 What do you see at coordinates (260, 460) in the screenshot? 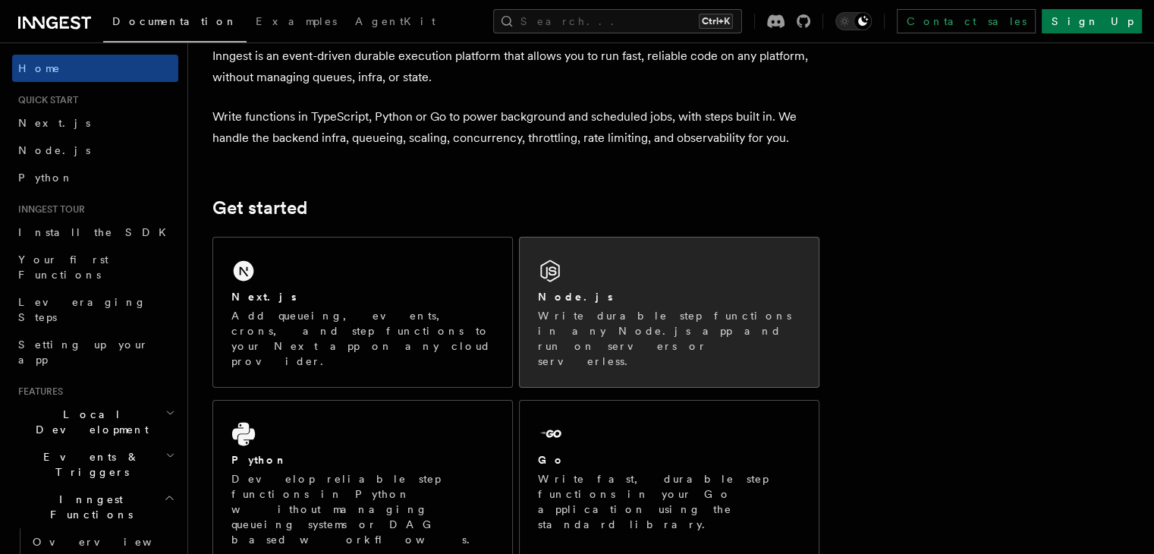
I see `h2: Python` at bounding box center [260, 460].